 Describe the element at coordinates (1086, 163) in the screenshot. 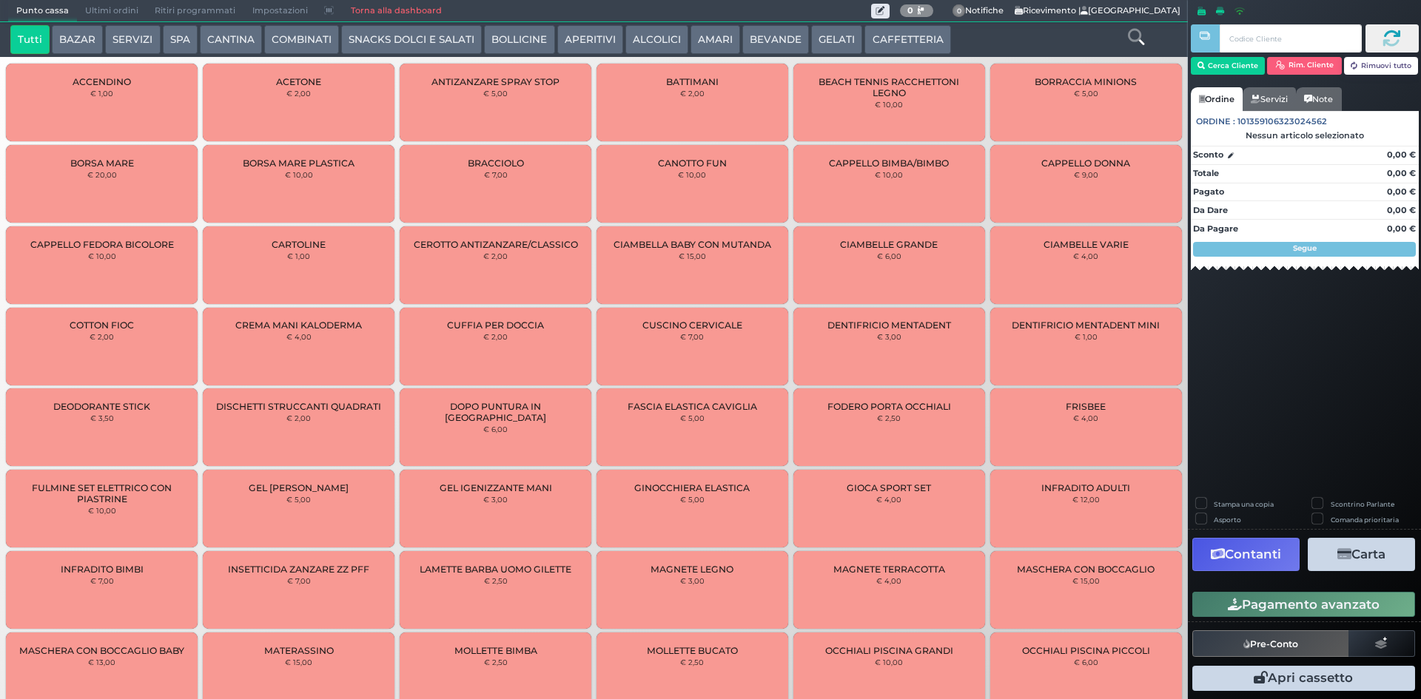

I see `span: CAPPELLO DONNA` at that location.